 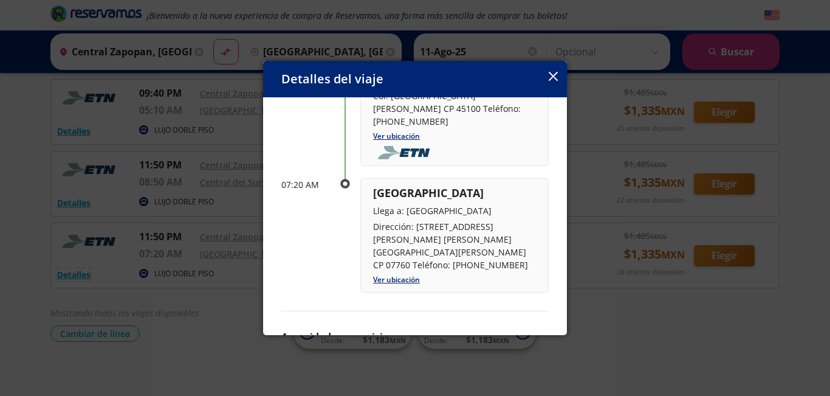 What do you see at coordinates (405, 153) in the screenshot?
I see `img: foobar2.png` at bounding box center [405, 153].